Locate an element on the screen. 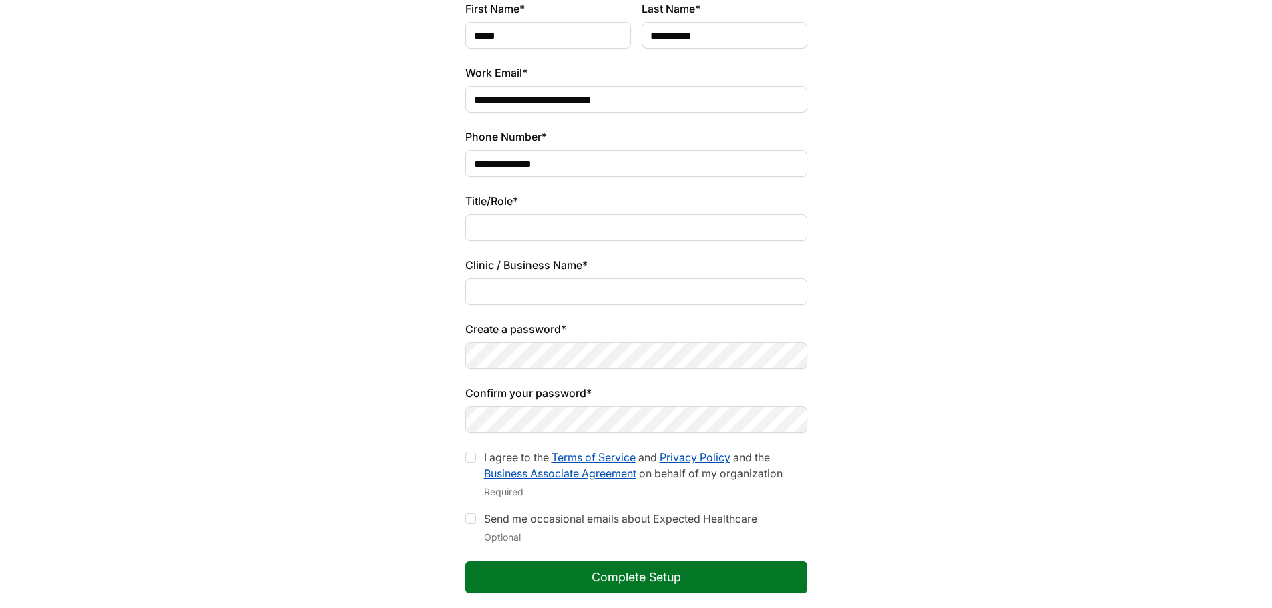  div: Required is located at coordinates (646, 492).